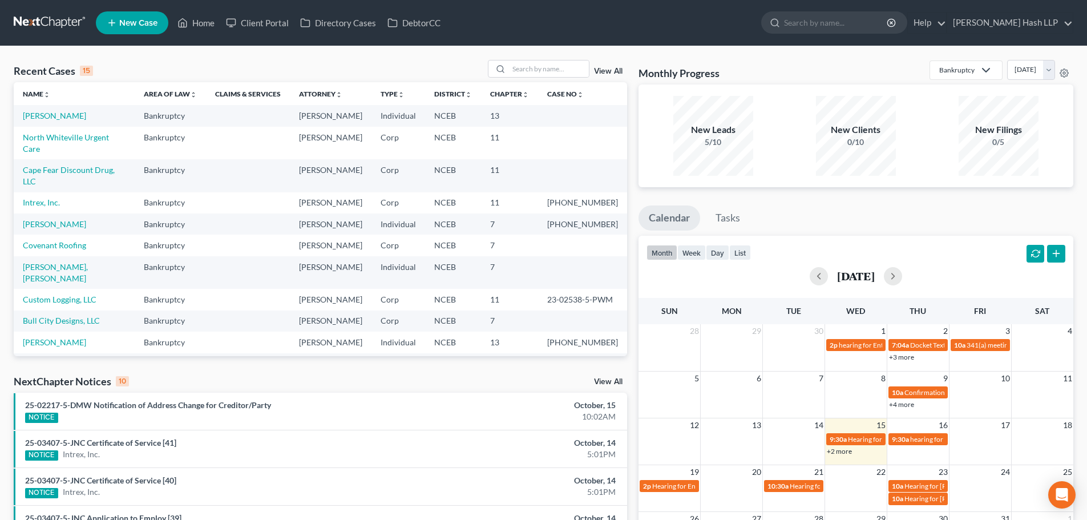 This screenshot has height=520, width=1087. Describe the element at coordinates (979, 310) in the screenshot. I see `span: Fri` at that location.